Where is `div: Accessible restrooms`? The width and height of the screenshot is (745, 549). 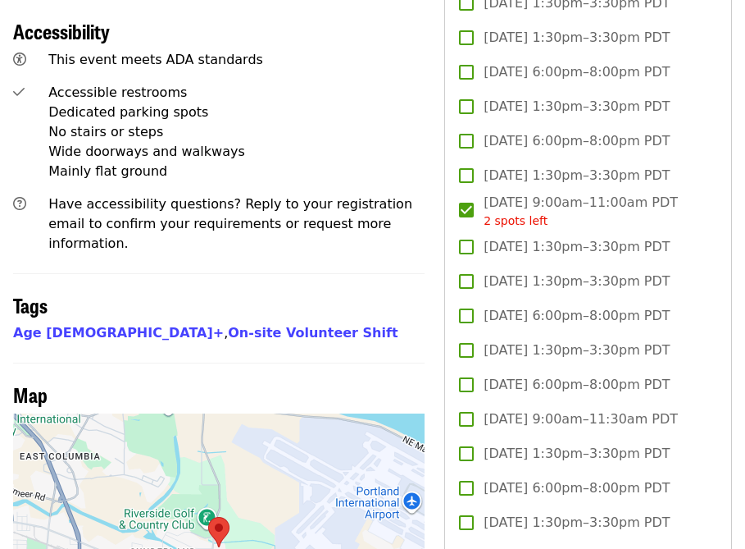
div: Accessible restrooms is located at coordinates (236, 93).